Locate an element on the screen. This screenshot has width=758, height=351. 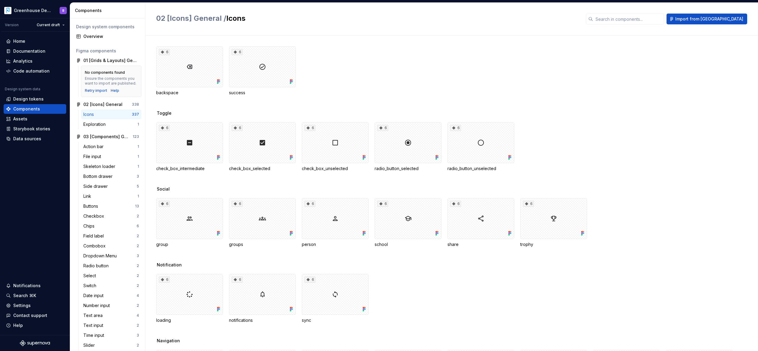
a: Documentation is located at coordinates (35, 51).